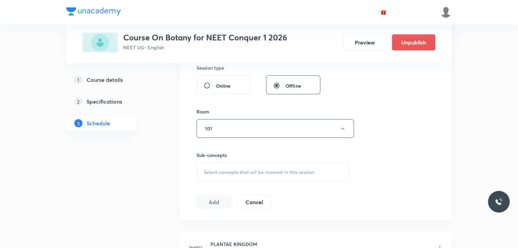 Image resolution: width=518 pixels, height=248 pixels. Describe the element at coordinates (105, 80) in the screenshot. I see `h5: Course details` at that location.